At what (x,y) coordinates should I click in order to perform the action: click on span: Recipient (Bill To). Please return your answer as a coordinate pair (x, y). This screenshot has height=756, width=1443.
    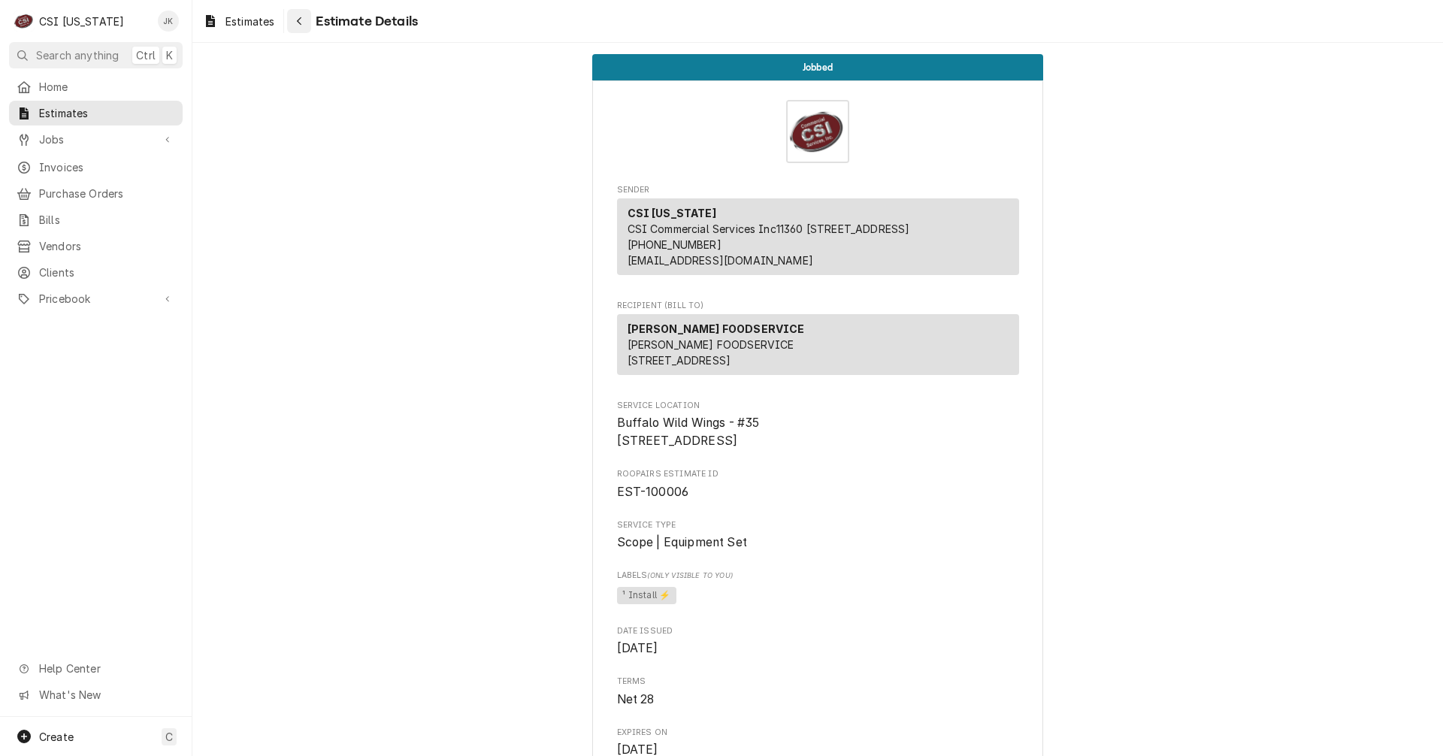
    Looking at the image, I should click on (817, 306).